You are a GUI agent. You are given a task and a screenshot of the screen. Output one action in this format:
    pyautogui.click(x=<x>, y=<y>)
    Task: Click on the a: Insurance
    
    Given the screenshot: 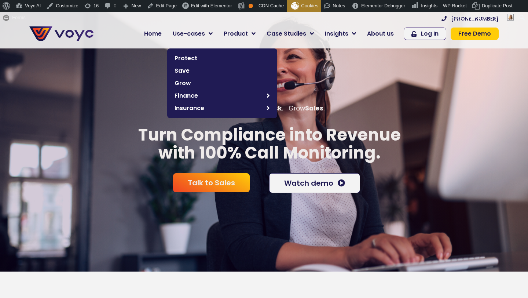 What is the action you would take?
    pyautogui.click(x=222, y=108)
    